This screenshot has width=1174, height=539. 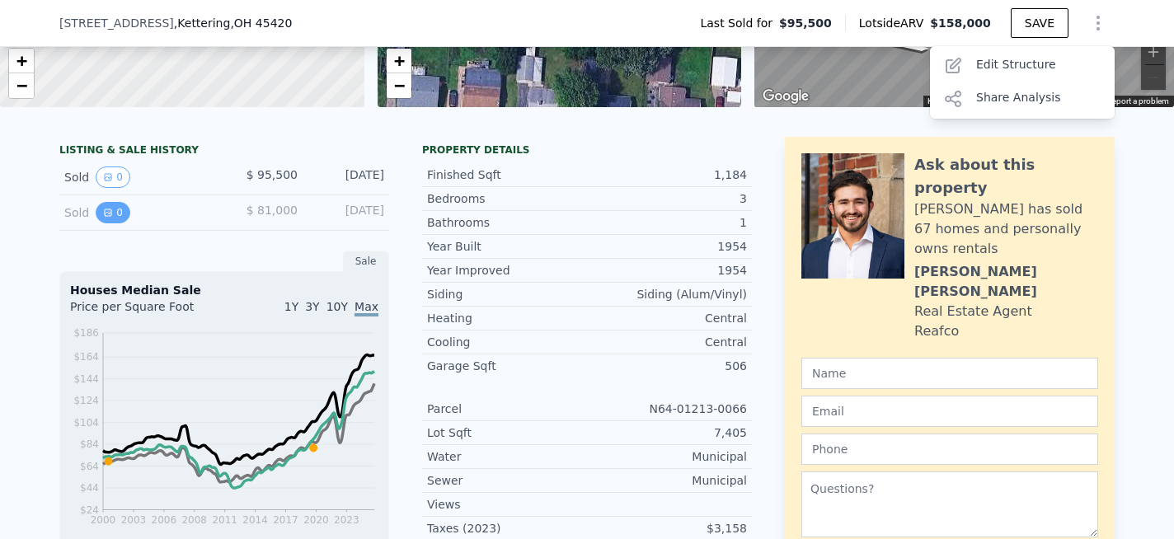 I want to click on tspan: $84, so click(x=89, y=444).